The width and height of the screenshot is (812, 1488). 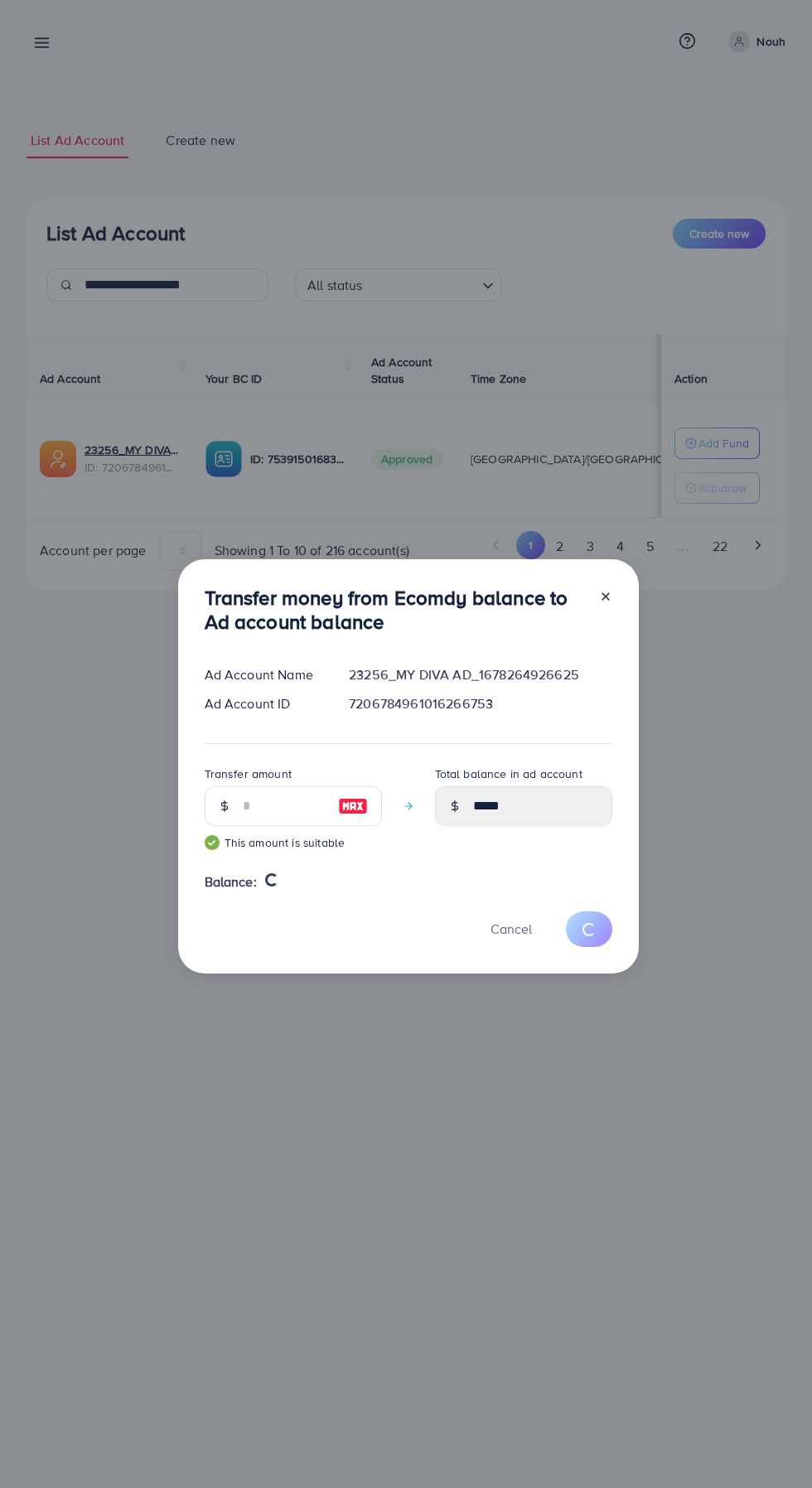 What do you see at coordinates (508, 773) in the screenshot?
I see `label: Total balance in ad account` at bounding box center [508, 773].